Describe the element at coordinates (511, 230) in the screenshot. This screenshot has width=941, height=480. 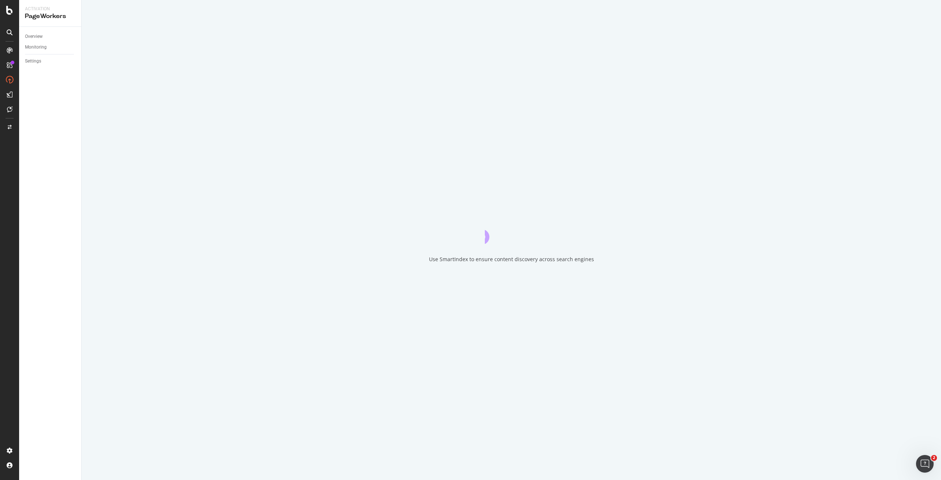
I see `div: animation` at that location.